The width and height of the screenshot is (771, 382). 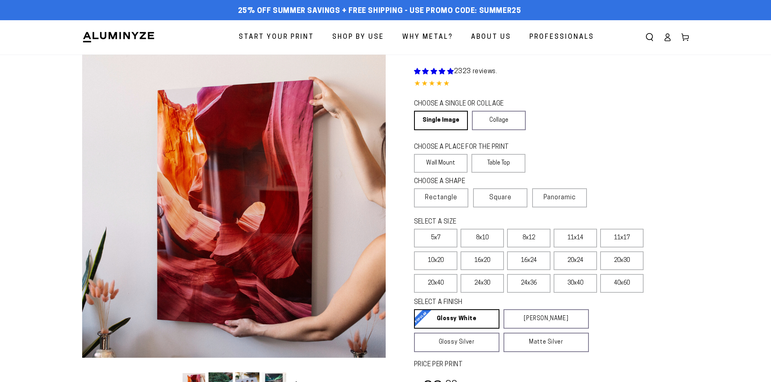 I want to click on span: Panoramic, so click(x=560, y=198).